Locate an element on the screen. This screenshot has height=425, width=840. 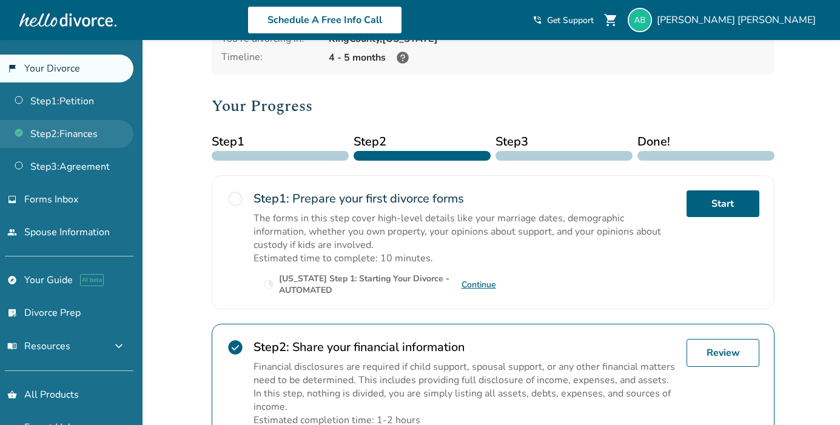
span: list_alt_check is located at coordinates (12, 313).